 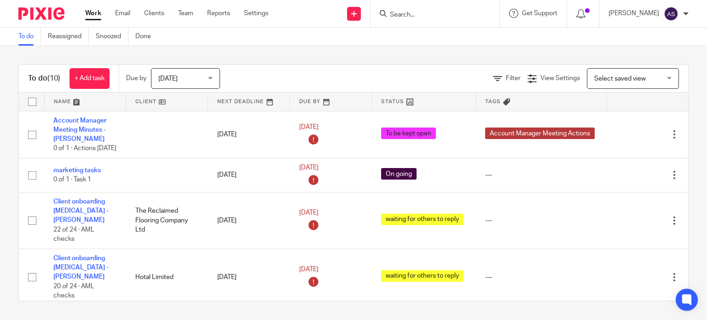 I want to click on span: Filter, so click(x=513, y=78).